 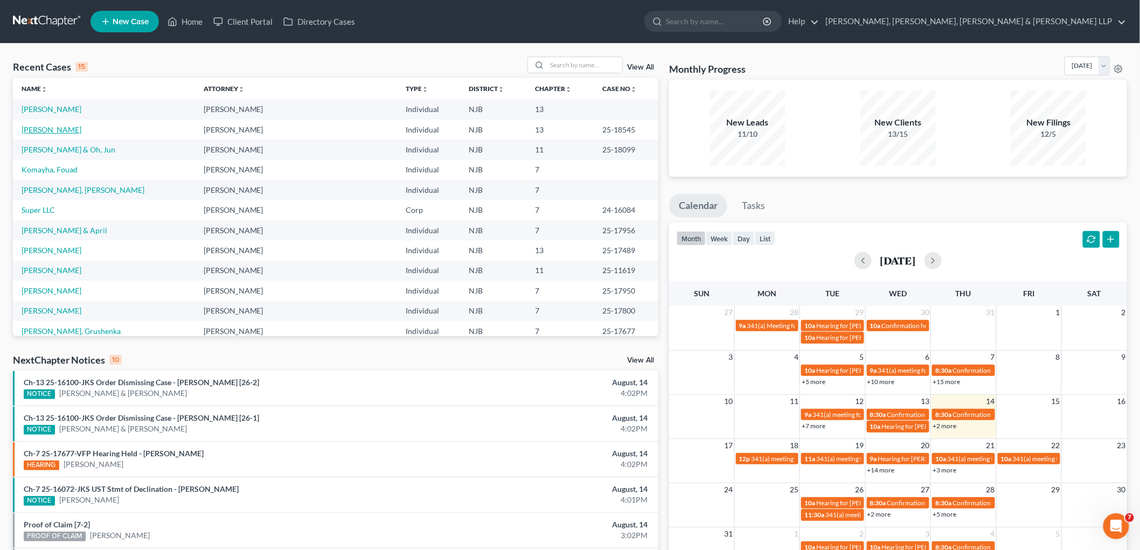 I want to click on span: 20, so click(x=925, y=446).